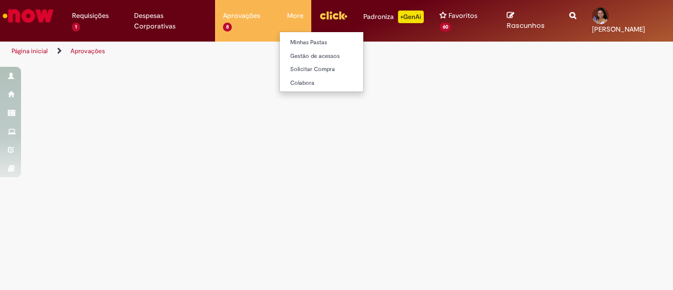  I want to click on span: Aprovações, so click(242, 16).